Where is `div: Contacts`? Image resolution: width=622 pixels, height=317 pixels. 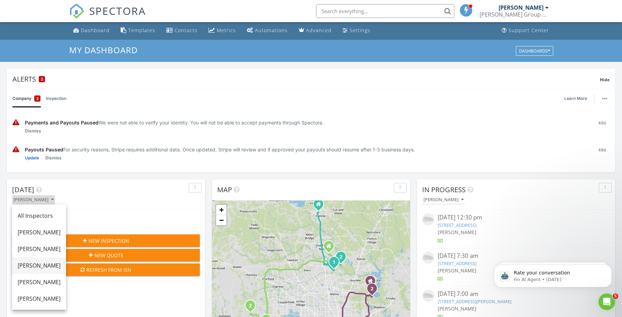 div: Contacts is located at coordinates (186, 30).